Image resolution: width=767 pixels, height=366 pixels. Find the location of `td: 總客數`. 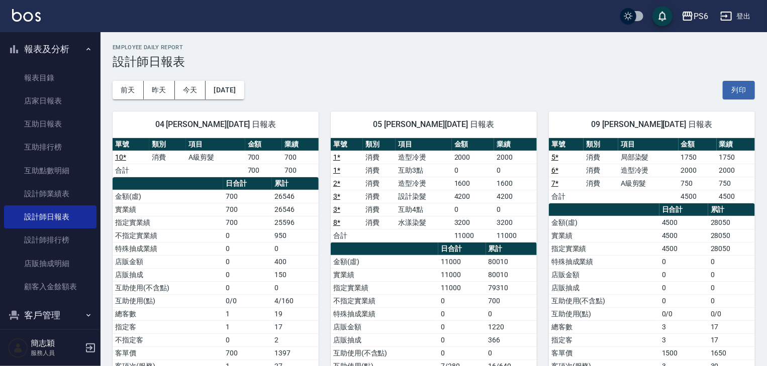

td: 總客數 is located at coordinates (168, 314).